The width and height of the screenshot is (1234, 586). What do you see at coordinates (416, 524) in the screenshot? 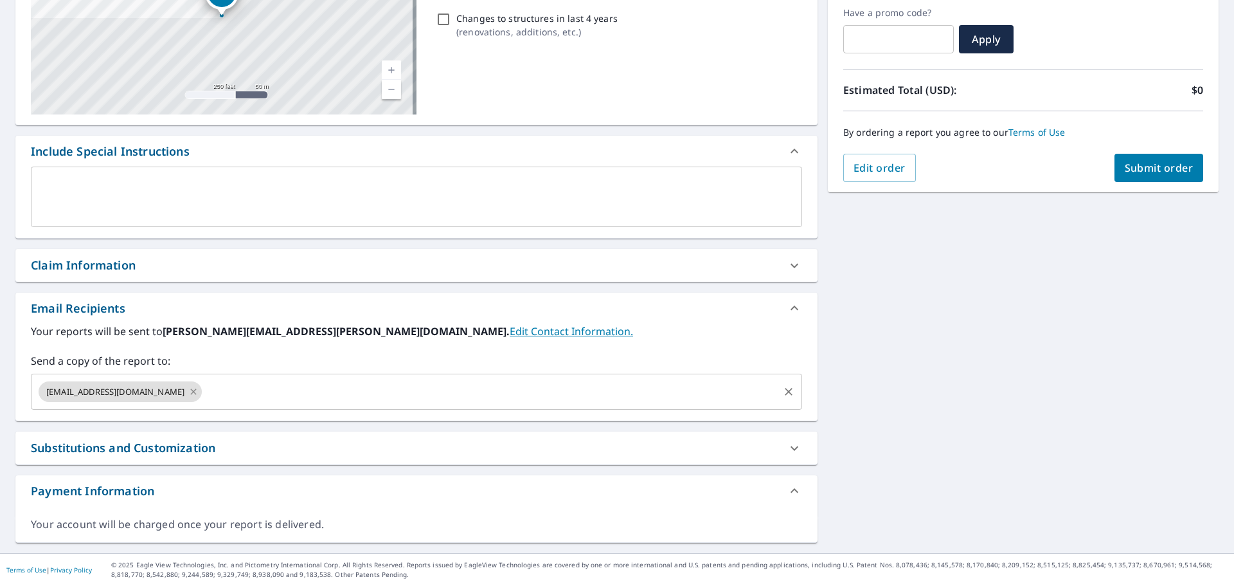
I see `div: Your account will be charged once your report is delivered.` at bounding box center [416, 524].